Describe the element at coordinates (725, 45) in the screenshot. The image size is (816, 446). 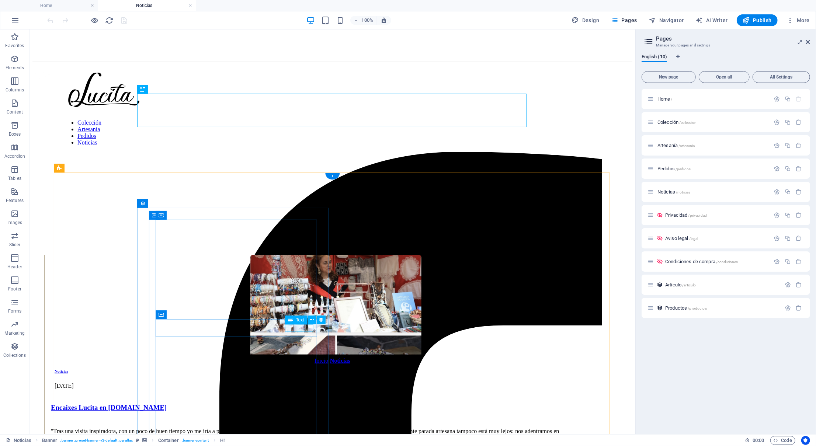
I see `h3: Manage your pages and settings` at that location.